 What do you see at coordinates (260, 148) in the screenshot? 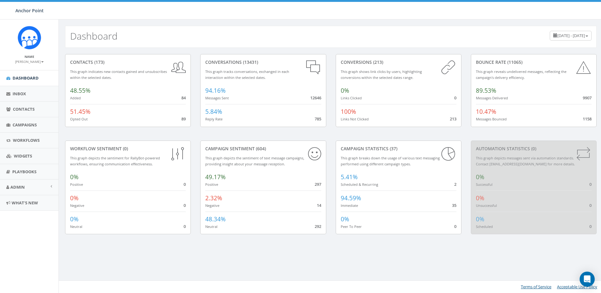
I see `span: (604)` at bounding box center [260, 148].